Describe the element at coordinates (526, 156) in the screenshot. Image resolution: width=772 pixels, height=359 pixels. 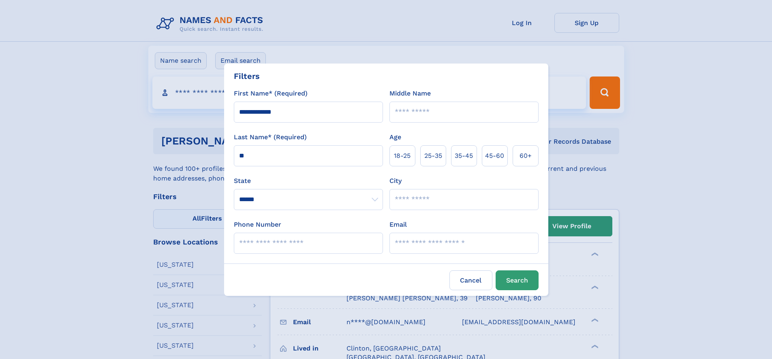
I see `span: 60+` at that location.